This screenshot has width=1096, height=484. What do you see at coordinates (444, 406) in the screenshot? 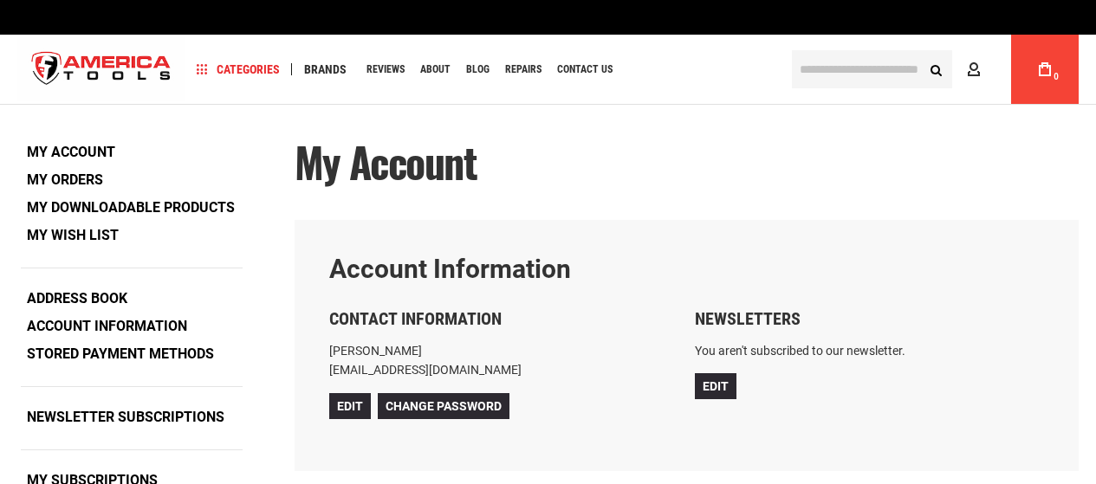
I see `a: Change Password` at bounding box center [444, 406].